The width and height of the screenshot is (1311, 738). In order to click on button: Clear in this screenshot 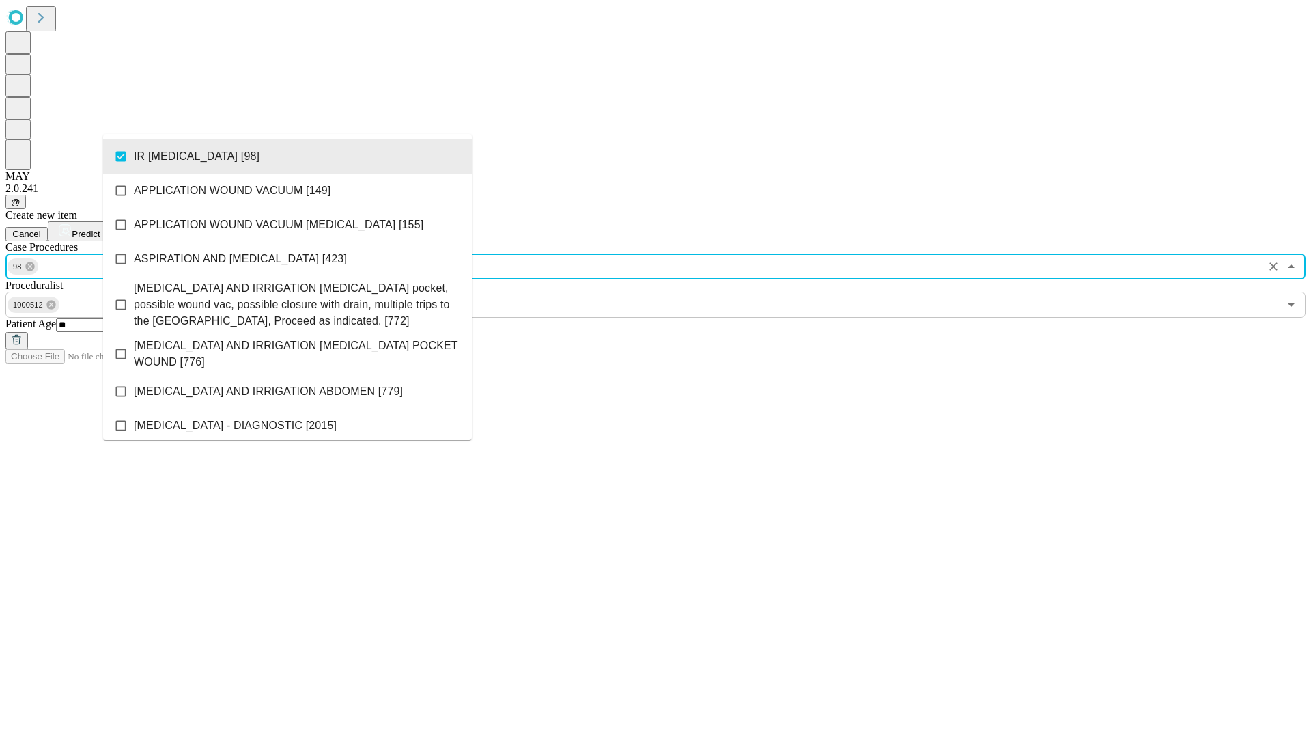, I will do `click(1274, 266)`.